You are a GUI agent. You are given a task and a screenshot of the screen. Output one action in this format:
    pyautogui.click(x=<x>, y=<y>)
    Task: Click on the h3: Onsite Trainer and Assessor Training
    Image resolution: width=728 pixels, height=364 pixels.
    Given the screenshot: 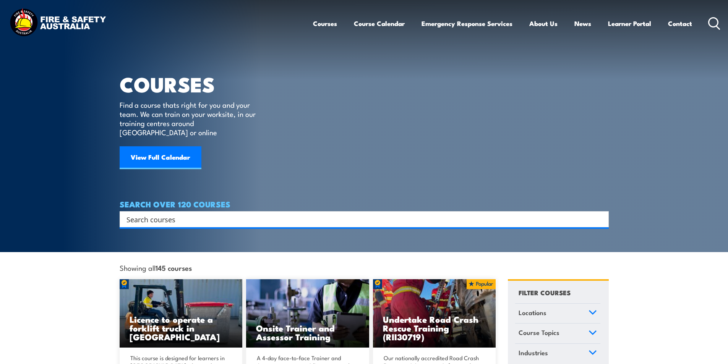 What is the action you would take?
    pyautogui.click(x=308, y=332)
    